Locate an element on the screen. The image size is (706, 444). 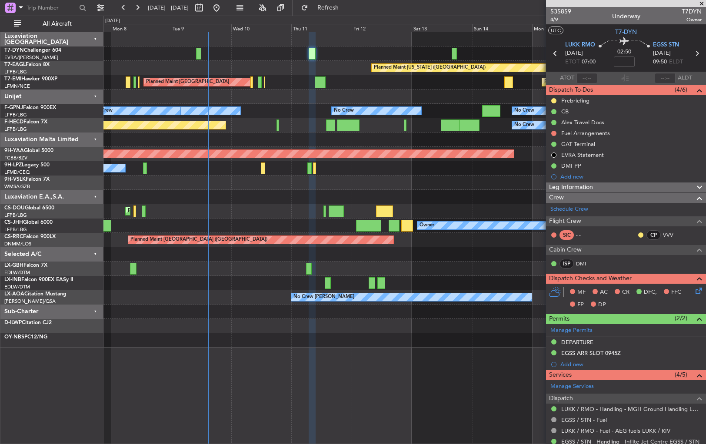
span: LUKK RMO is located at coordinates (580, 45).